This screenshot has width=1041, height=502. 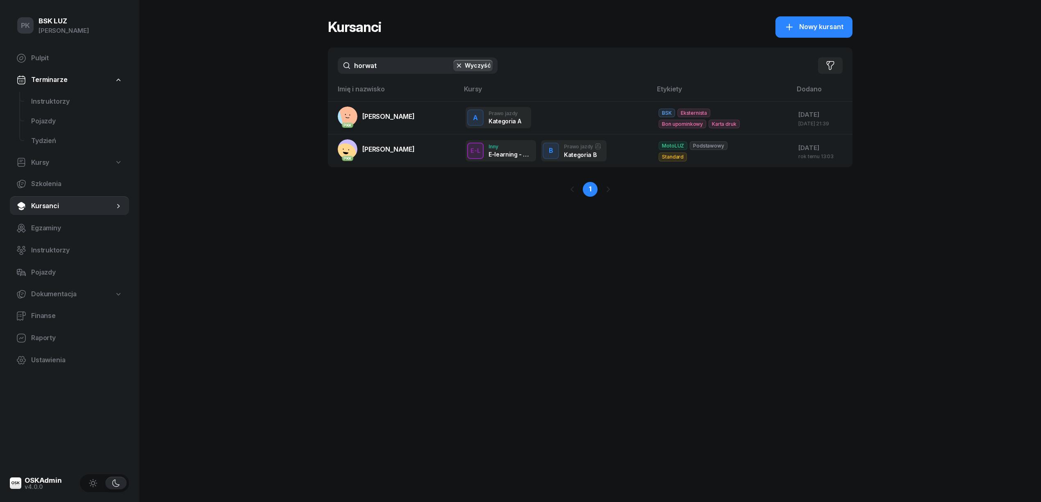 I want to click on th: Imię i nazwisko, so click(x=394, y=92).